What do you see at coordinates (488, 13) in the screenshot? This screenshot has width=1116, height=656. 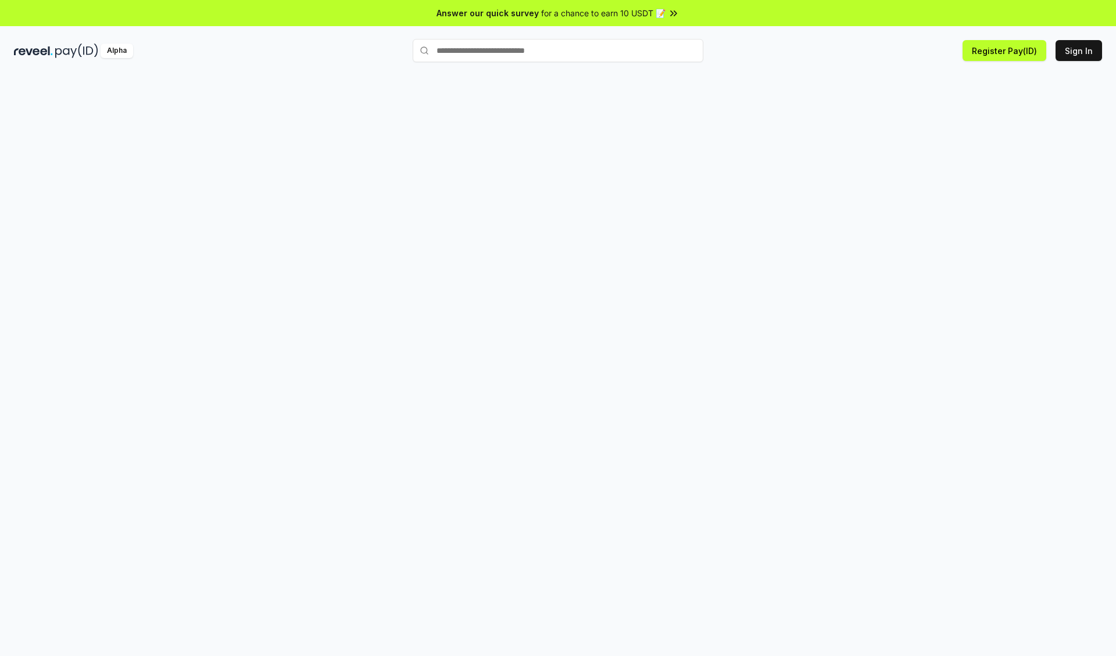 I see `span: Answer our quick survey` at bounding box center [488, 13].